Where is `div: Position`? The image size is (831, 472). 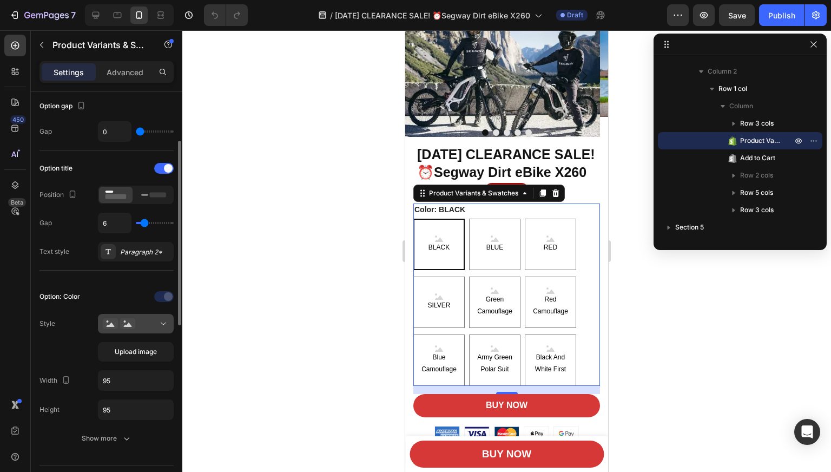 div: Position is located at coordinates (59, 195).